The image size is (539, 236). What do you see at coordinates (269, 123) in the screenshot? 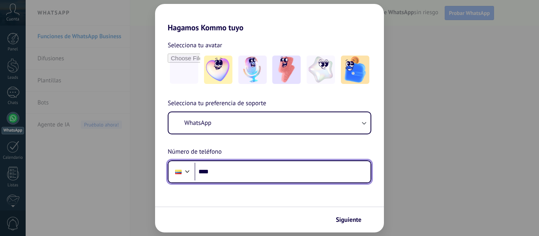
I see `button: WhatsApp` at bounding box center [269, 123].